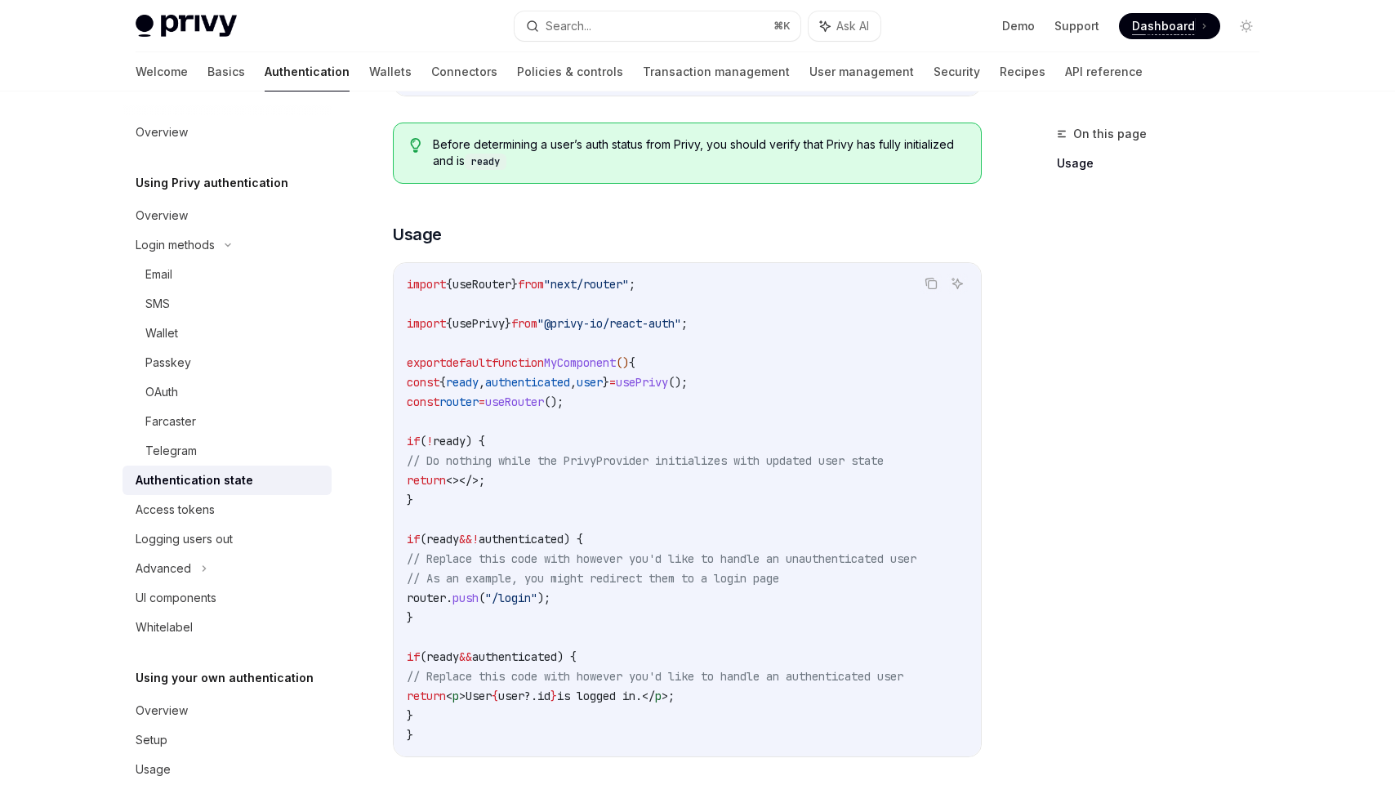 Image resolution: width=1395 pixels, height=794 pixels. What do you see at coordinates (194, 480) in the screenshot?
I see `div: Authentication state` at bounding box center [194, 480].